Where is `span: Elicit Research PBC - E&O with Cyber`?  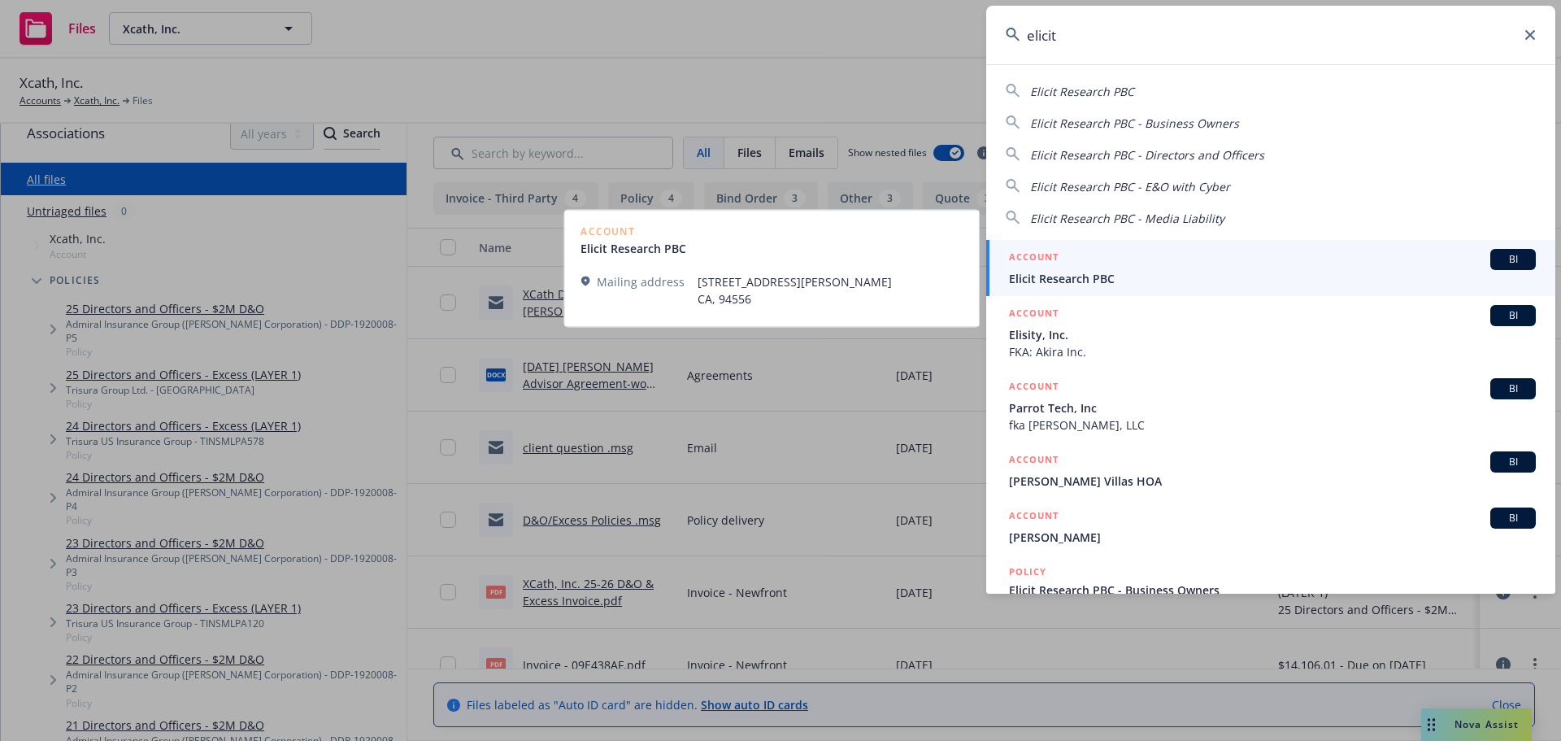 span: Elicit Research PBC - E&O with Cyber is located at coordinates (1130, 186).